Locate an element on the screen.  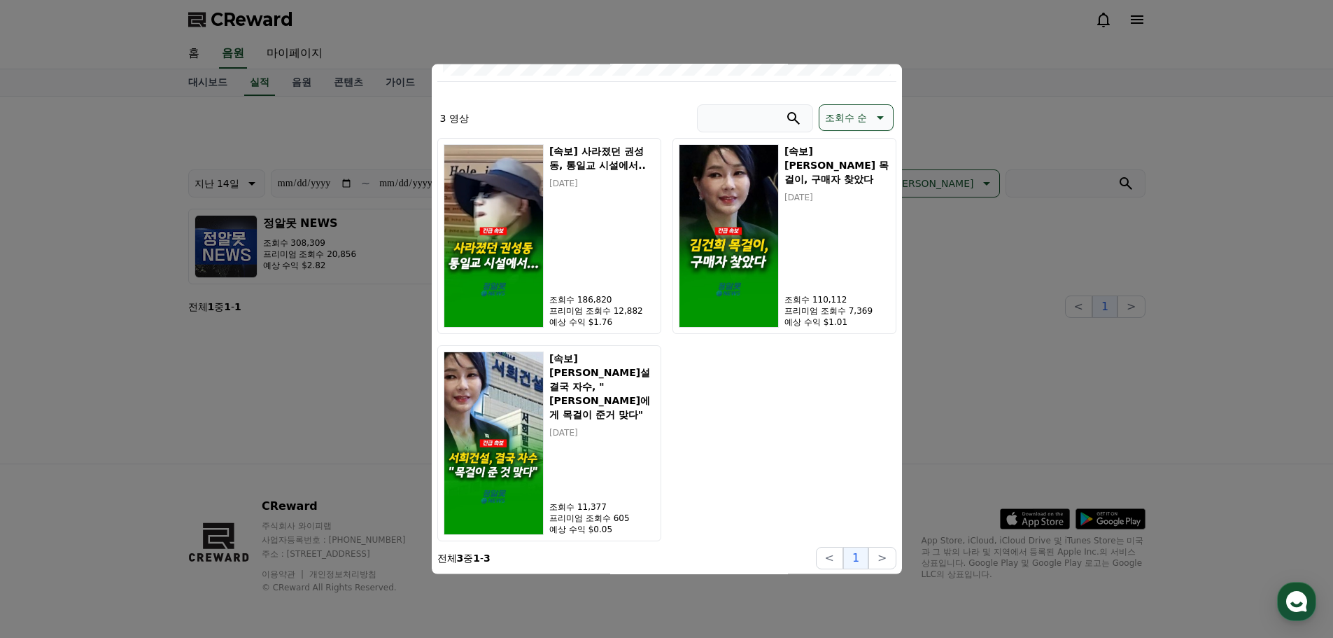
p: 프리미엄 조회수 7,369 is located at coordinates (837, 310).